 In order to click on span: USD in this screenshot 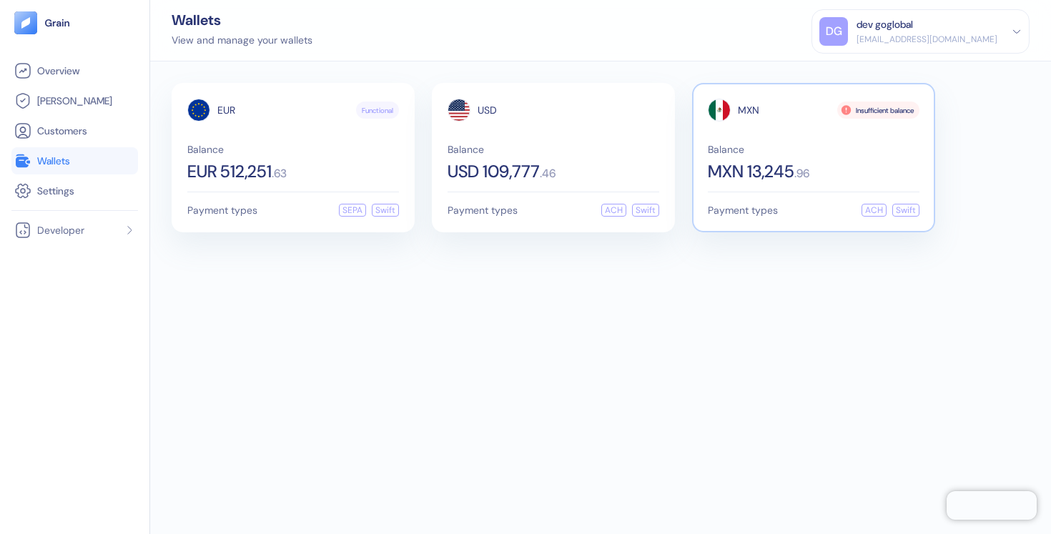, I will do `click(487, 110)`.